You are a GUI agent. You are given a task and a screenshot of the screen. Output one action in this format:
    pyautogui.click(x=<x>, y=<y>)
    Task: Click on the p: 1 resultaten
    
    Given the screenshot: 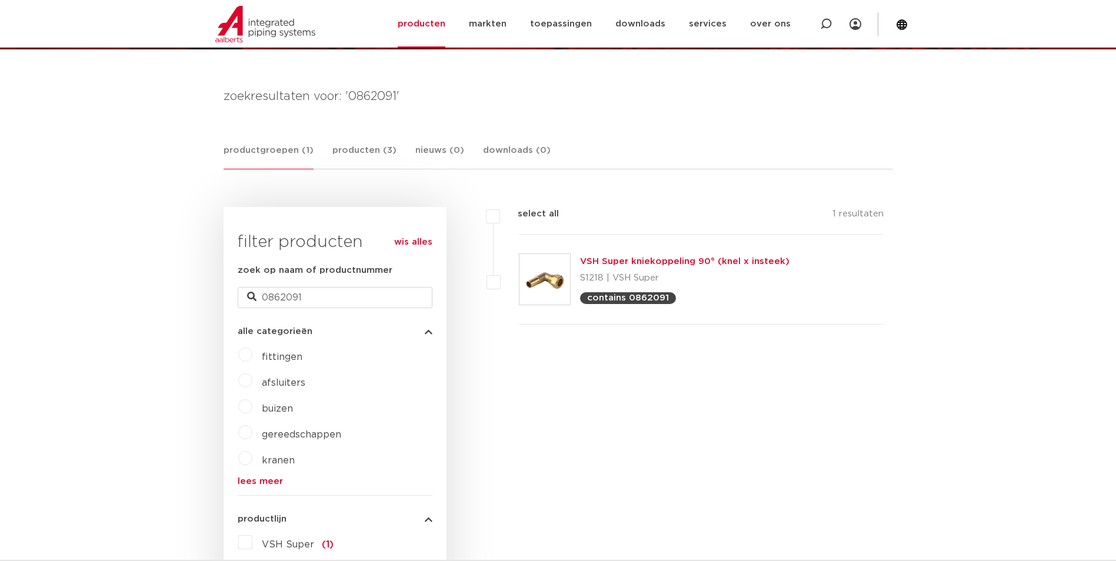 What is the action you would take?
    pyautogui.click(x=858, y=216)
    